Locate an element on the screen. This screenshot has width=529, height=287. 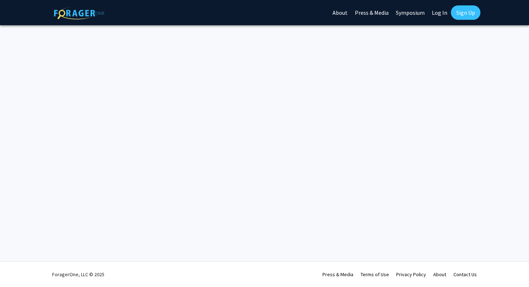
div: ForagerOne, LLC © 2025 is located at coordinates (78, 274).